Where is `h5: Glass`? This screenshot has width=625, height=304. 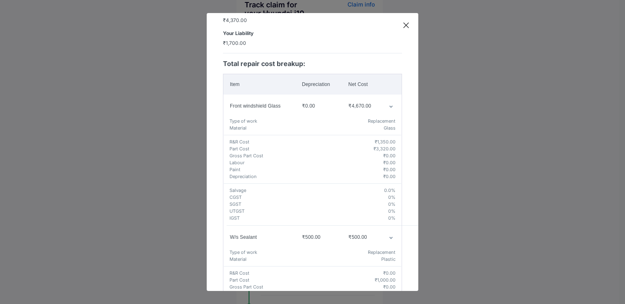
h5: Glass is located at coordinates (389, 128).